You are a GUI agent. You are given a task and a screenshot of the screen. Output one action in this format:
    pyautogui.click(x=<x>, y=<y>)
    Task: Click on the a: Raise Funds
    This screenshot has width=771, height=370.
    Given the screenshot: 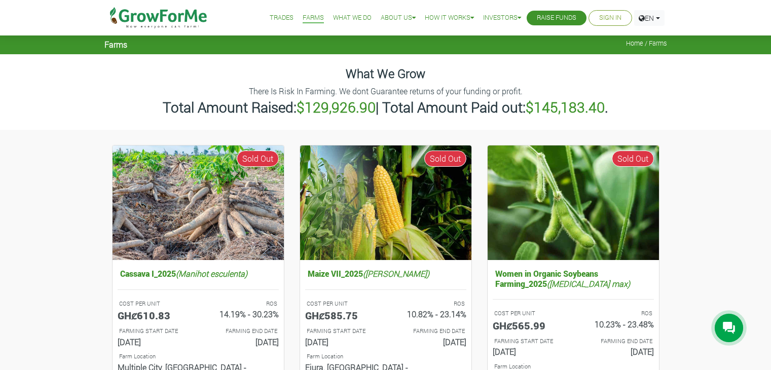 What is the action you would take?
    pyautogui.click(x=557, y=18)
    